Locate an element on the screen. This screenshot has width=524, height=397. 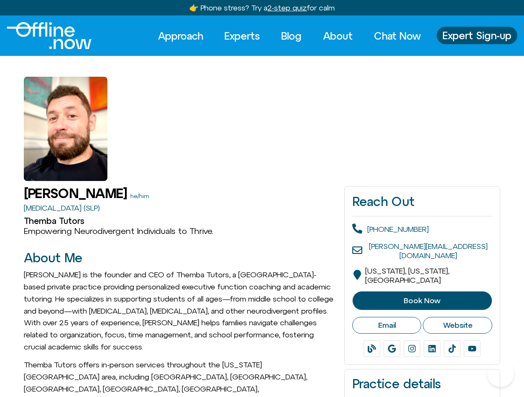
nav: Menu is located at coordinates (289, 36).